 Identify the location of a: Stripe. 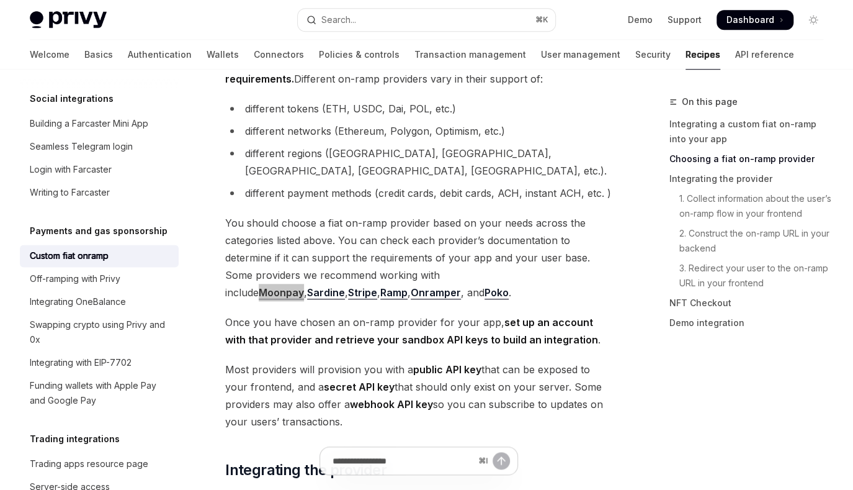
(362, 292).